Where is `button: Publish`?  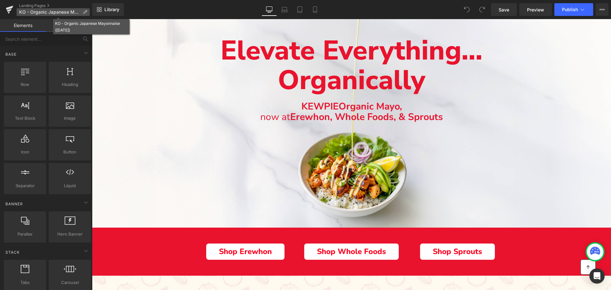
button: Publish is located at coordinates (573, 10).